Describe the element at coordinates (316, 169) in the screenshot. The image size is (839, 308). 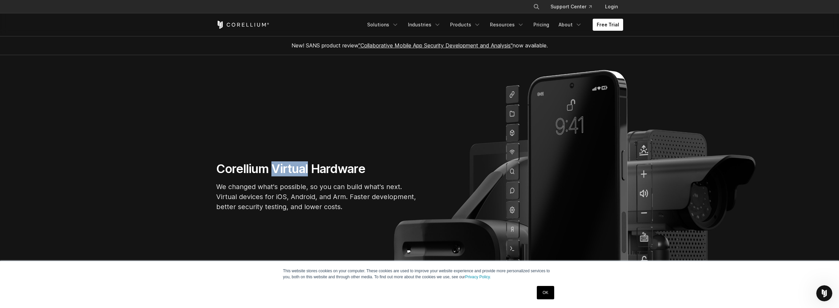
I see `h1: Corellium Virtual Hardware` at that location.